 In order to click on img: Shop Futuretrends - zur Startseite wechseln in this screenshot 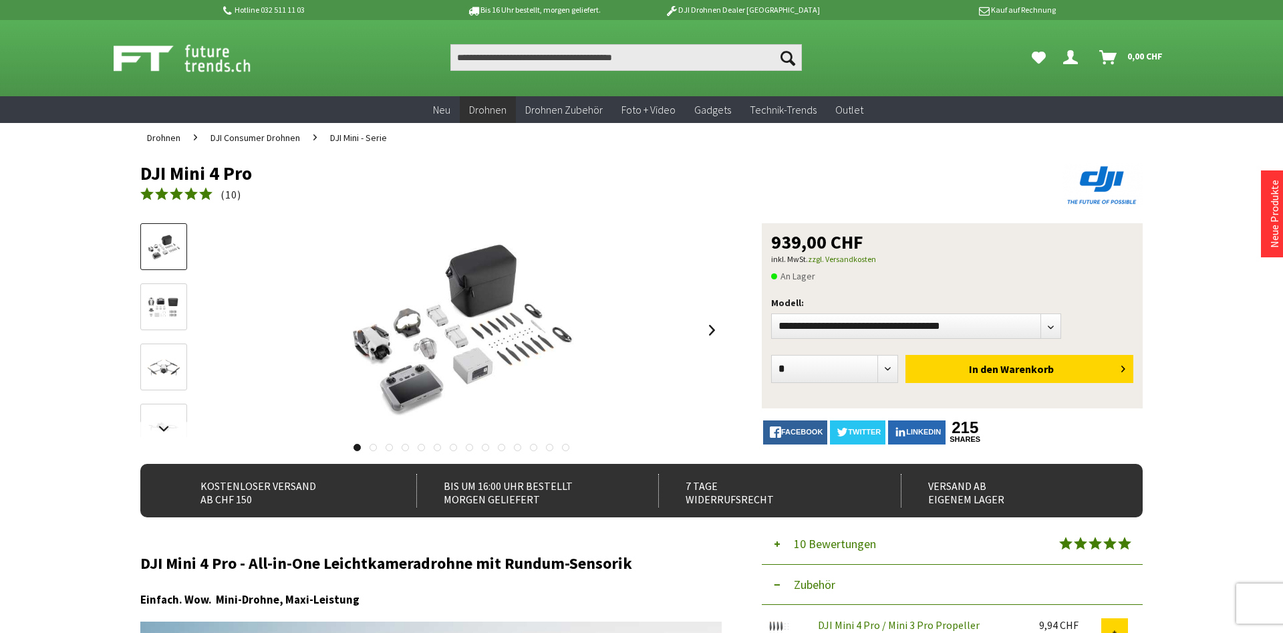, I will do `click(196, 58)`.